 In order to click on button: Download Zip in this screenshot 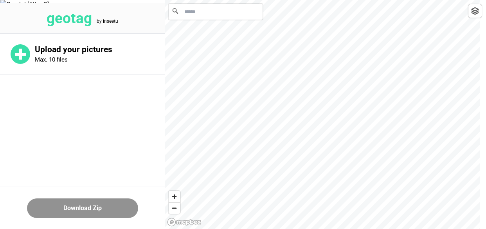, I will do `click(83, 208)`.